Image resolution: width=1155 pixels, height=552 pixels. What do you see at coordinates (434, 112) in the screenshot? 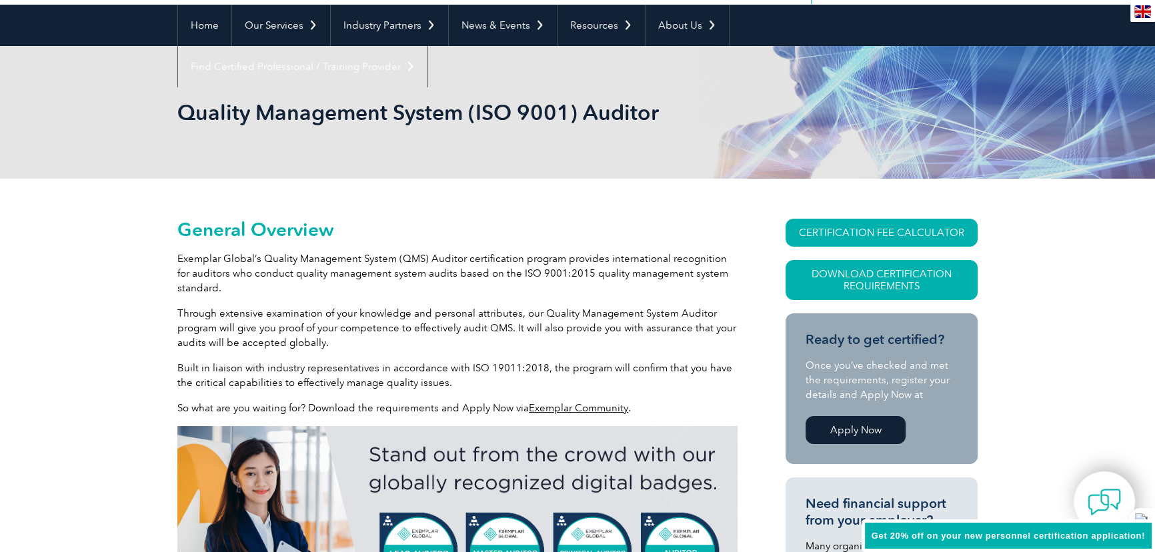
I see `h1: Quality Management System (ISO 9001) Auditor` at bounding box center [434, 112].